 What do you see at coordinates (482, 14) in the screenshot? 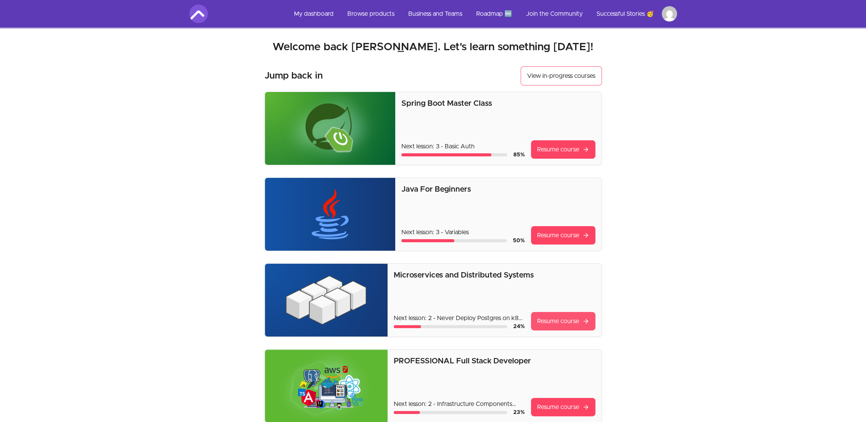
I see `nav: Main` at bounding box center [482, 14].